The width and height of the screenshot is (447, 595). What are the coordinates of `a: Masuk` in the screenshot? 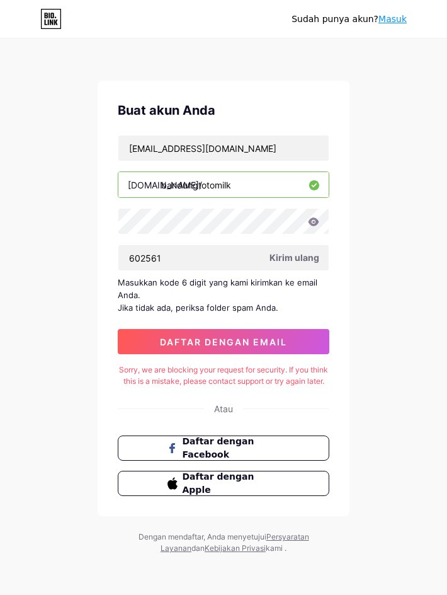 It's located at (393, 19).